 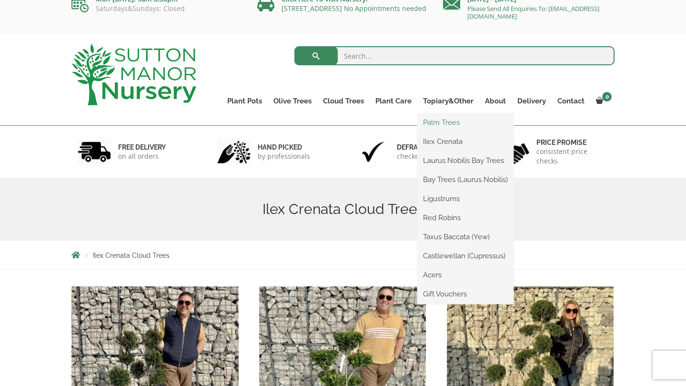 What do you see at coordinates (455, 56) in the screenshot?
I see `input: Search...` at bounding box center [455, 56].